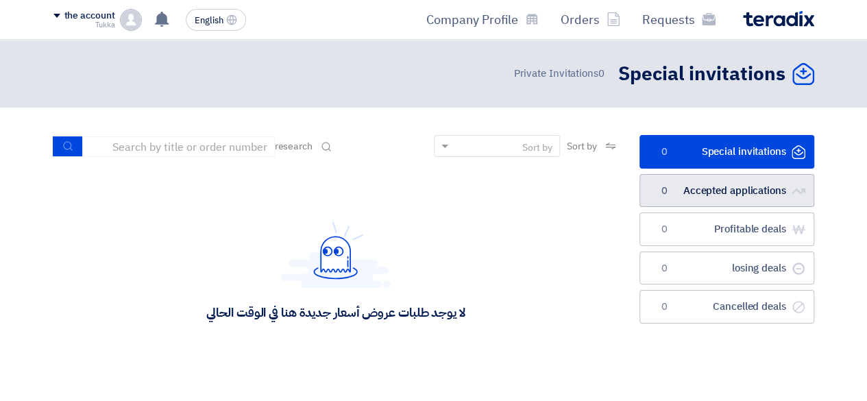 This screenshot has height=401, width=867. Describe the element at coordinates (216, 20) in the screenshot. I see `button: English` at that location.